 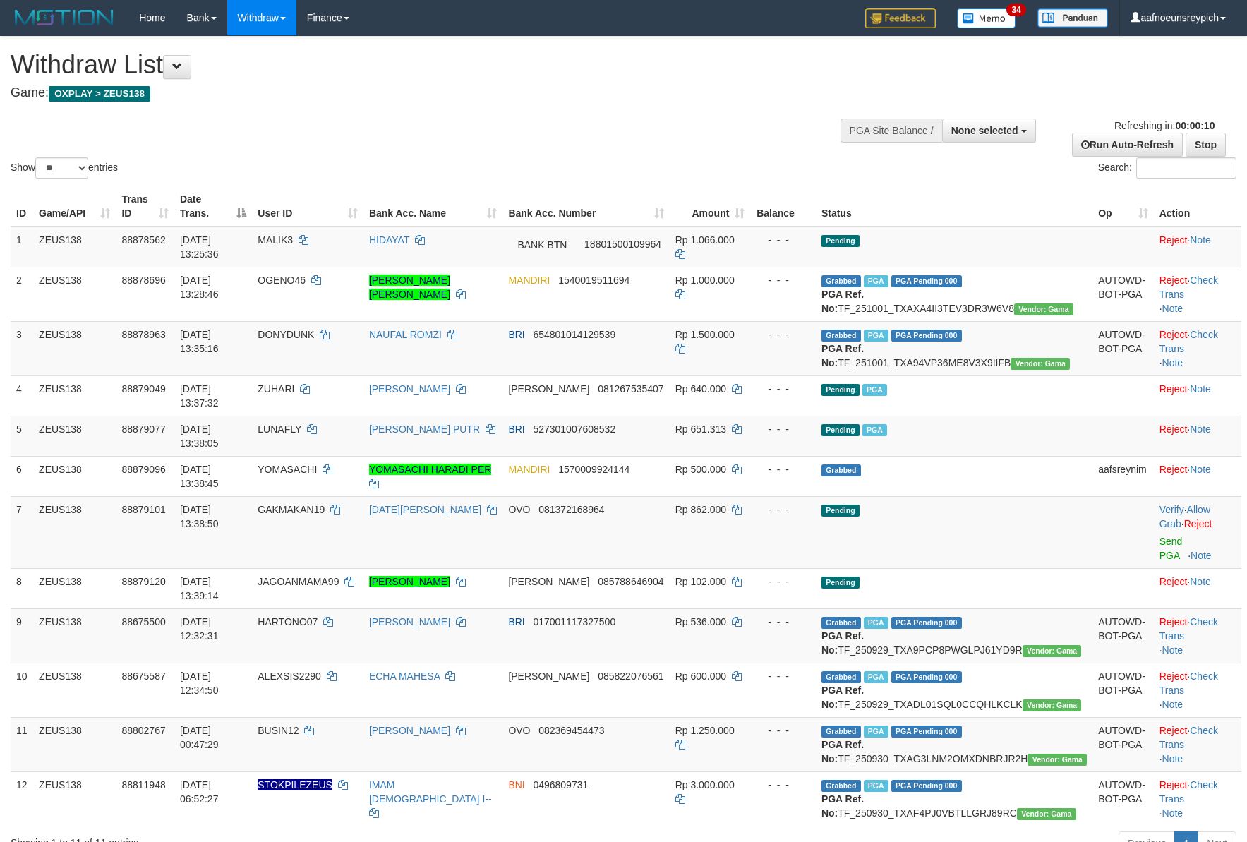 I want to click on span: Copy 082369454473 to clipboard, so click(x=571, y=730).